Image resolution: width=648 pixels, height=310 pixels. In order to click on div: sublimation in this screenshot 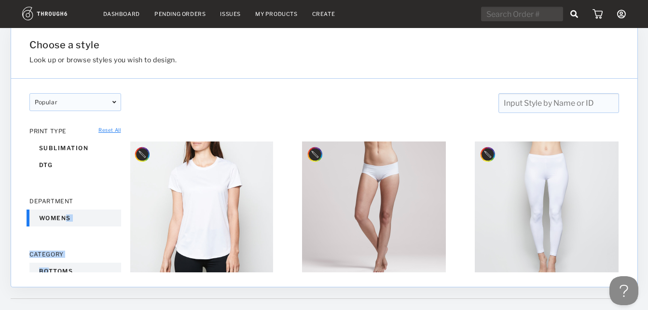, I will do `click(75, 148)`.